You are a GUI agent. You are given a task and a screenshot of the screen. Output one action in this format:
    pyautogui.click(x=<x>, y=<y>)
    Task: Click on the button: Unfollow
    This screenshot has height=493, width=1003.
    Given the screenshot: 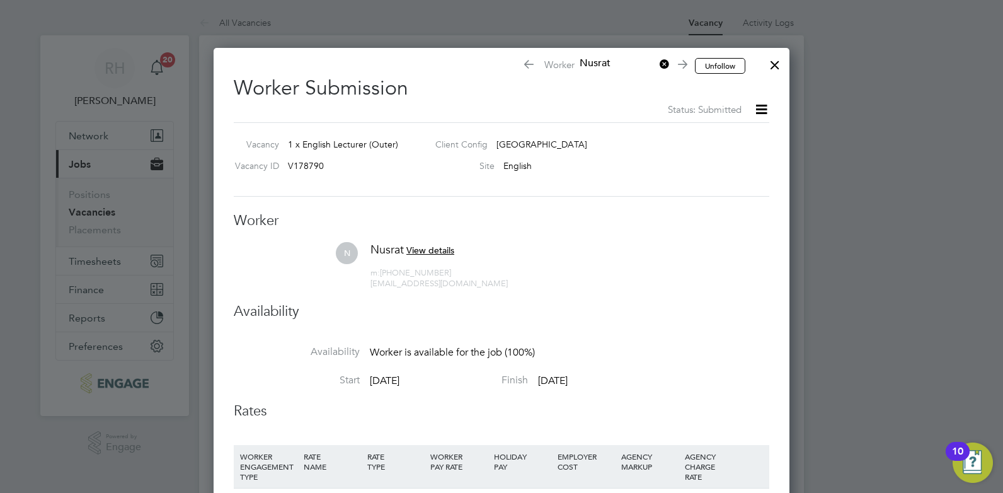 What is the action you would take?
    pyautogui.click(x=720, y=66)
    